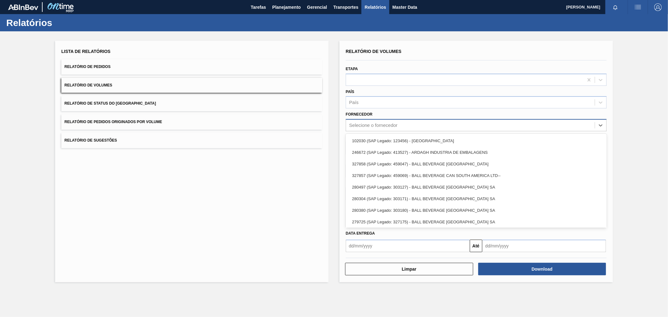 Image resolution: width=668 pixels, height=317 pixels. I want to click on span: Relatório de Pedidos, so click(87, 67).